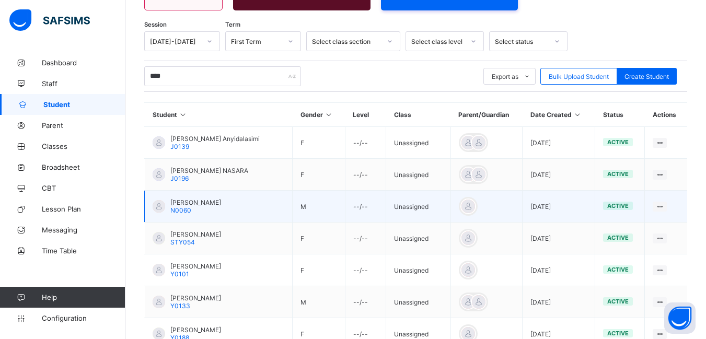  I want to click on th: Gender, so click(319, 115).